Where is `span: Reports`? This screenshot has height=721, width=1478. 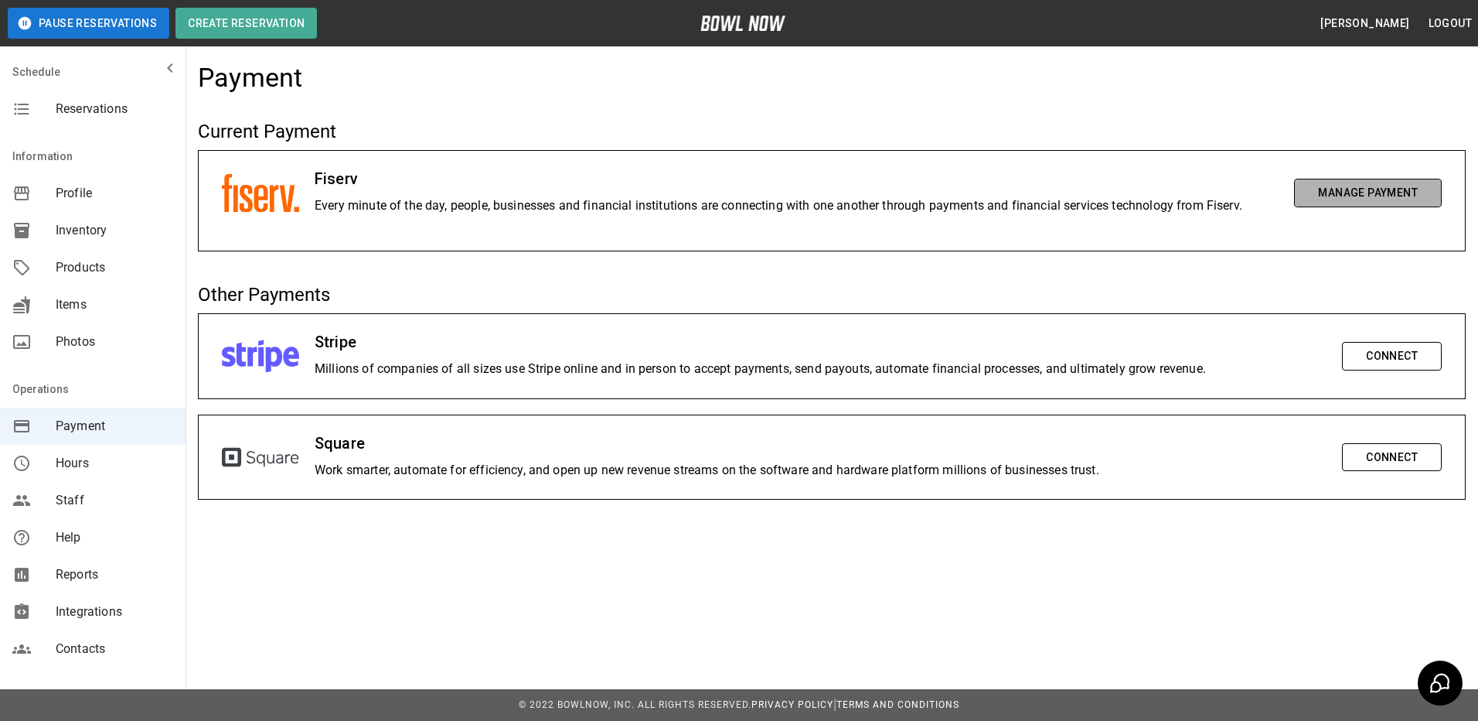
span: Reports is located at coordinates (114, 575).